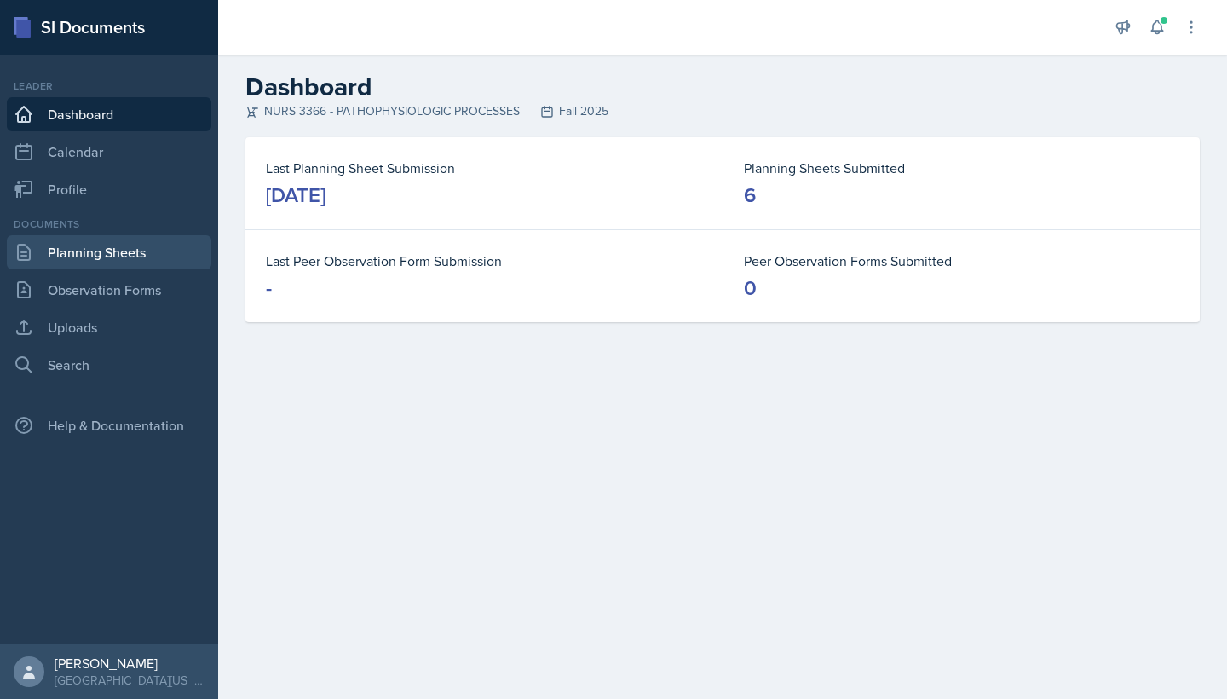 This screenshot has height=699, width=1227. What do you see at coordinates (961, 261) in the screenshot?
I see `dt: Peer Observation Forms Submitted` at bounding box center [961, 261].